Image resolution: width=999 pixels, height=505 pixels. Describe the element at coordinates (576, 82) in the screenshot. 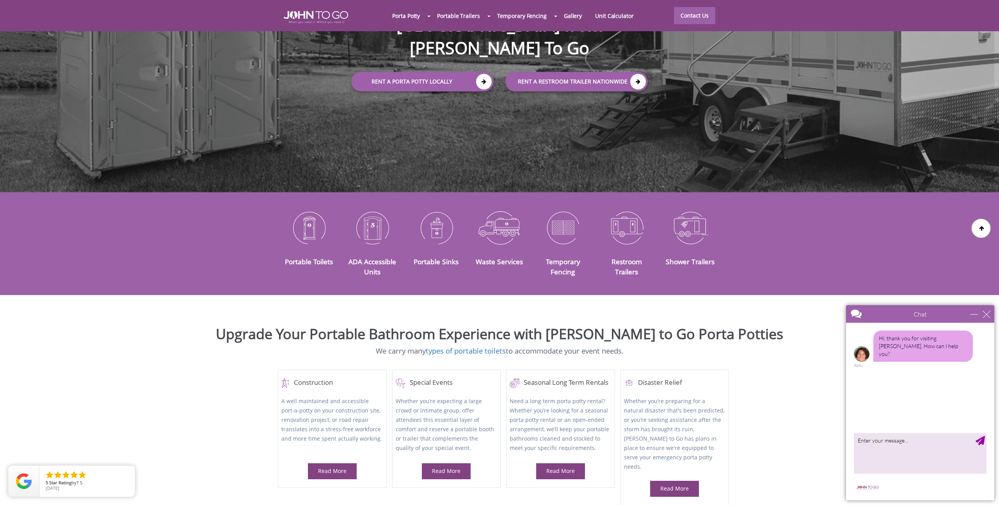

I see `a: rent a RESTROOM TRAILER Nationwide` at that location.